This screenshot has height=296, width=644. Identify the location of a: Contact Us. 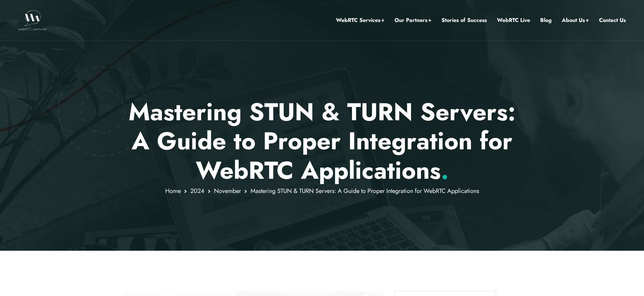
(613, 20).